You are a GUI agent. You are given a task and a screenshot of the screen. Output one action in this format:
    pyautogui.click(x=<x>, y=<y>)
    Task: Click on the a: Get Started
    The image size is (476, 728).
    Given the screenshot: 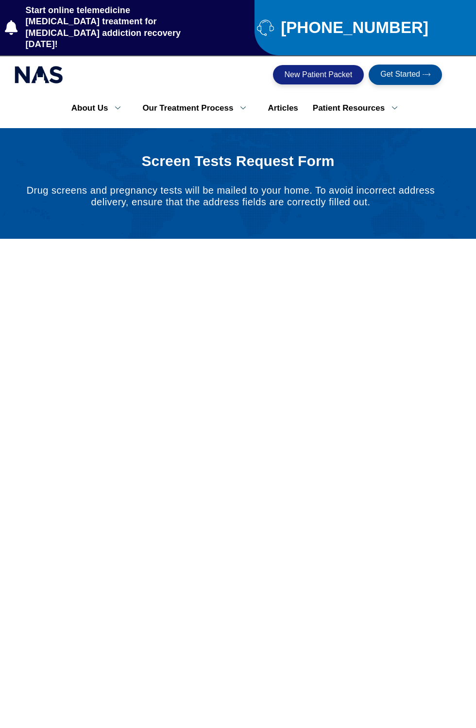 What is the action you would take?
    pyautogui.click(x=405, y=75)
    